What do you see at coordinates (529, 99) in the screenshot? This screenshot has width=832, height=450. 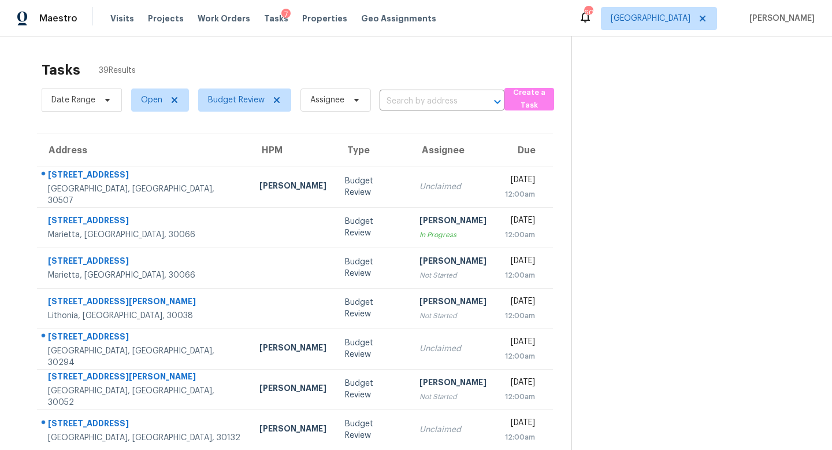 I see `button: Create a Task` at bounding box center [529, 99].